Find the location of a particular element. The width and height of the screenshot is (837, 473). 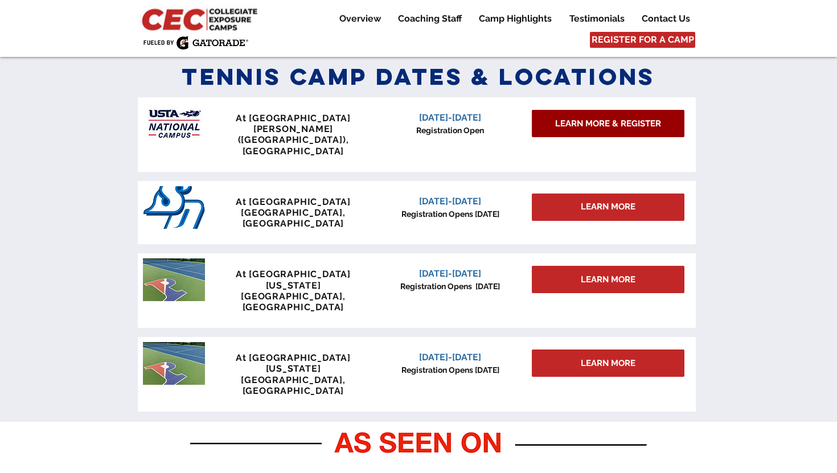

span: Registration Open is located at coordinates (450, 130).